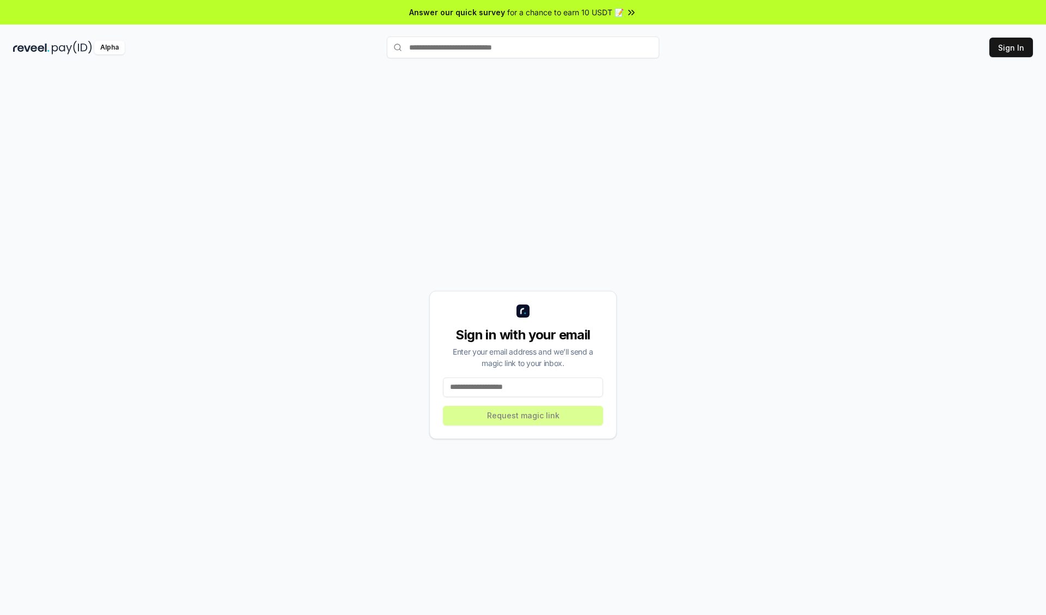 Image resolution: width=1046 pixels, height=615 pixels. What do you see at coordinates (523, 357) in the screenshot?
I see `div: Enter your email address and we’ll send a magic link to your inbox.` at bounding box center [523, 357].